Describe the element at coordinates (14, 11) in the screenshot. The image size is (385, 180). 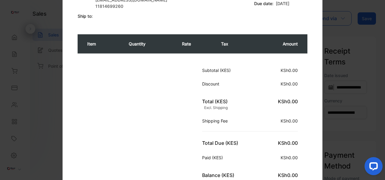
I see `button: Open LiveChat chat widget` at that location.